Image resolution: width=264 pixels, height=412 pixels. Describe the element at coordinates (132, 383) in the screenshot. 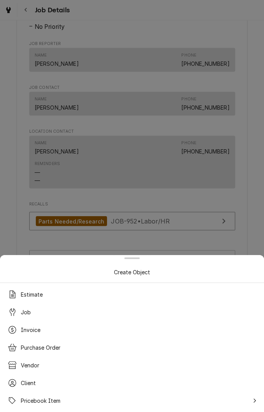

I see `a: Client` at that location.